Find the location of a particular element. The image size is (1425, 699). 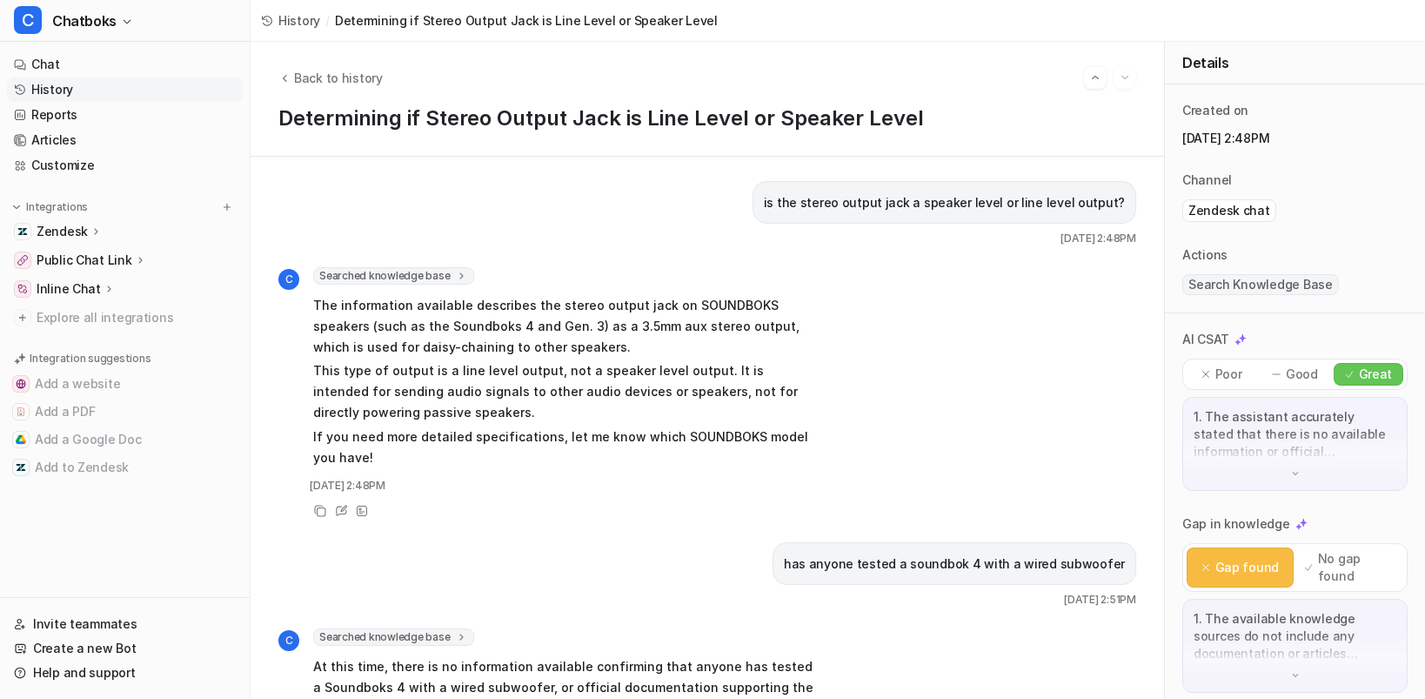

span: Determining if Stereo Output Jack is Line Level or Speaker Level is located at coordinates (526, 20).